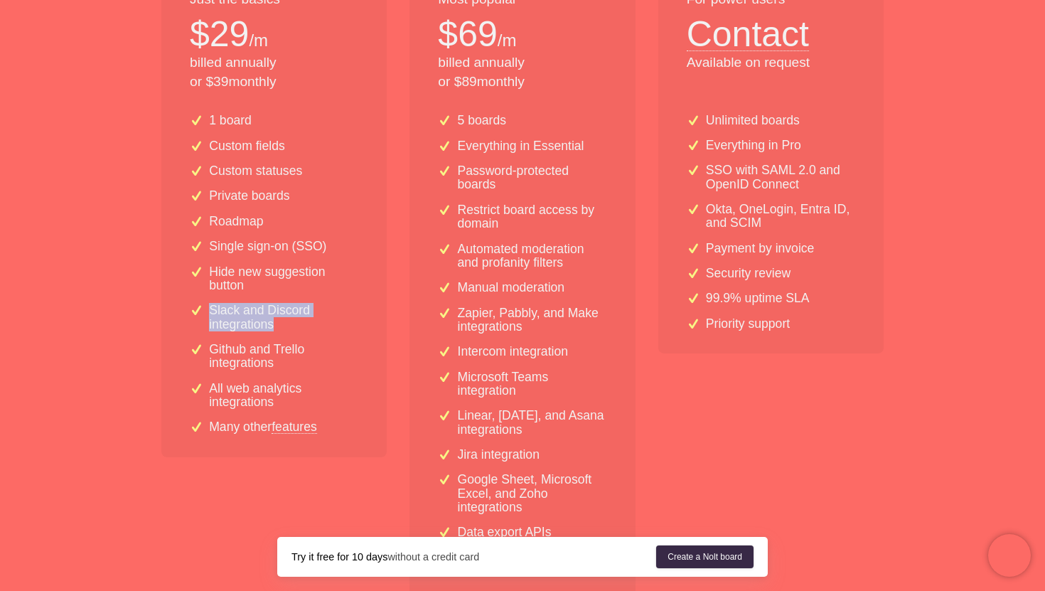  I want to click on p: All web analytics integrations, so click(284, 395).